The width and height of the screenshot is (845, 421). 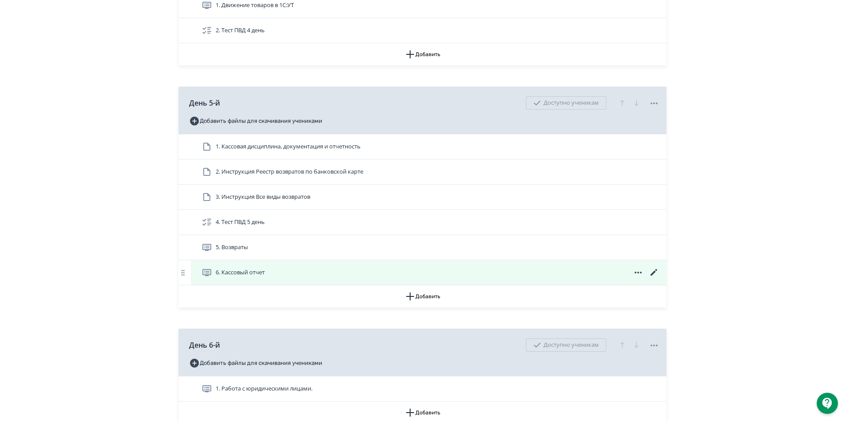 What do you see at coordinates (423, 147) in the screenshot?
I see `div: 1. Кассовая дисциплина, документация и отчетность` at bounding box center [423, 147].